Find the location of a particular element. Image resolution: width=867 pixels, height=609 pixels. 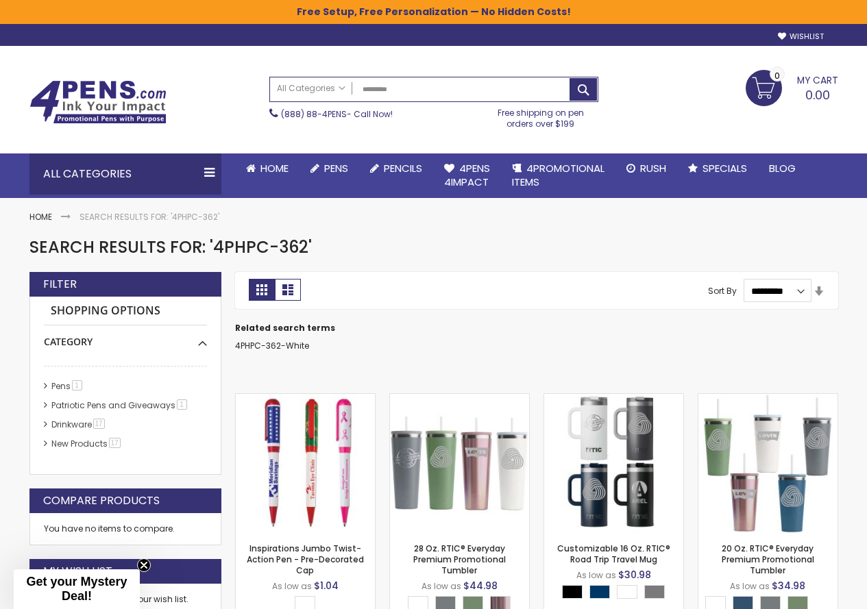

a: Pens1 is located at coordinates (67, 386).